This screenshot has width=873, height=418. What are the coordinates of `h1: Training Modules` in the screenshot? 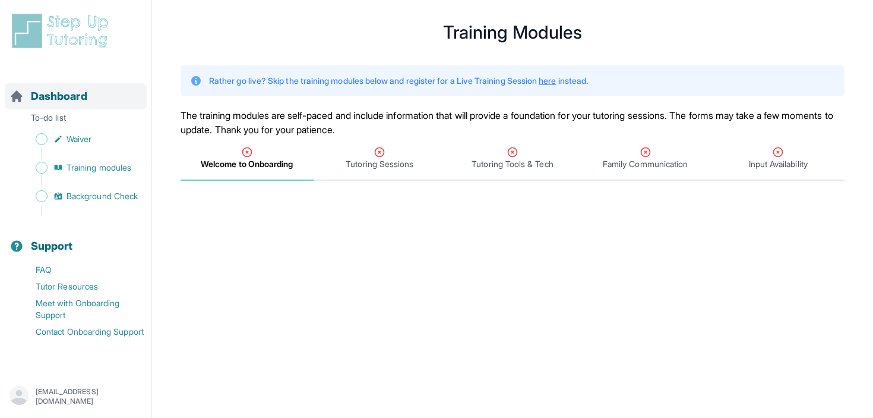 It's located at (513, 32).